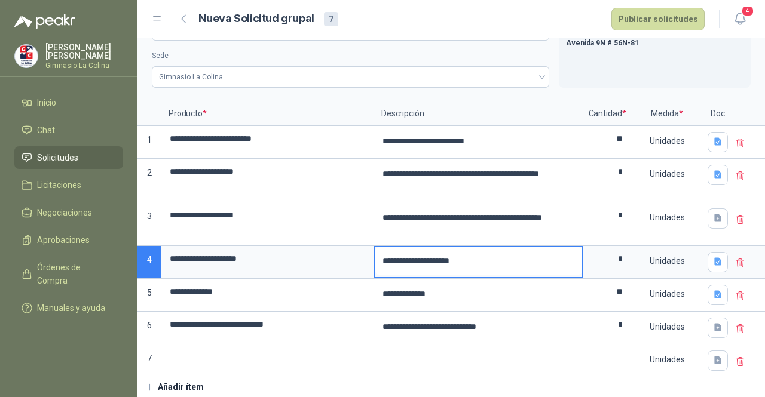 The image size is (765, 397). Describe the element at coordinates (149, 361) in the screenshot. I see `p: 7` at that location.